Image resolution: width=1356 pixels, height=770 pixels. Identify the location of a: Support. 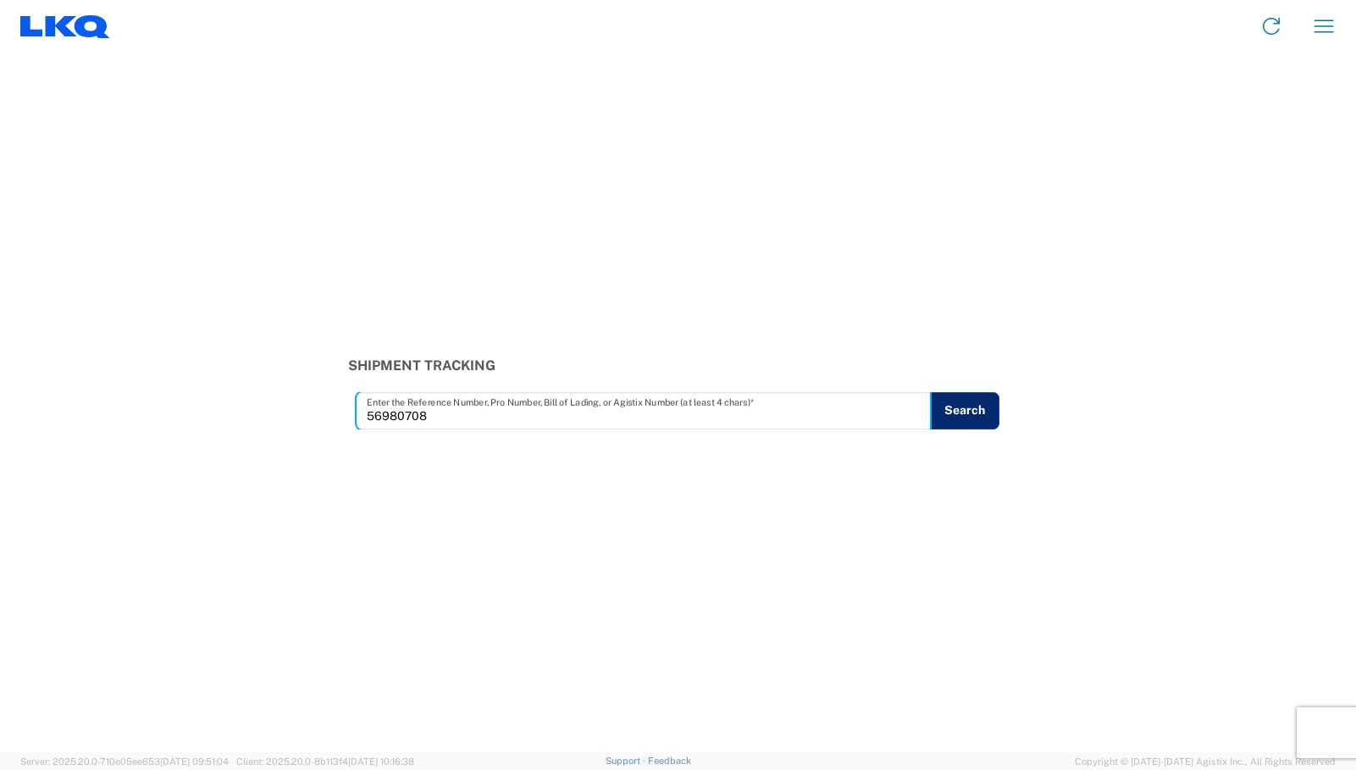
(627, 761).